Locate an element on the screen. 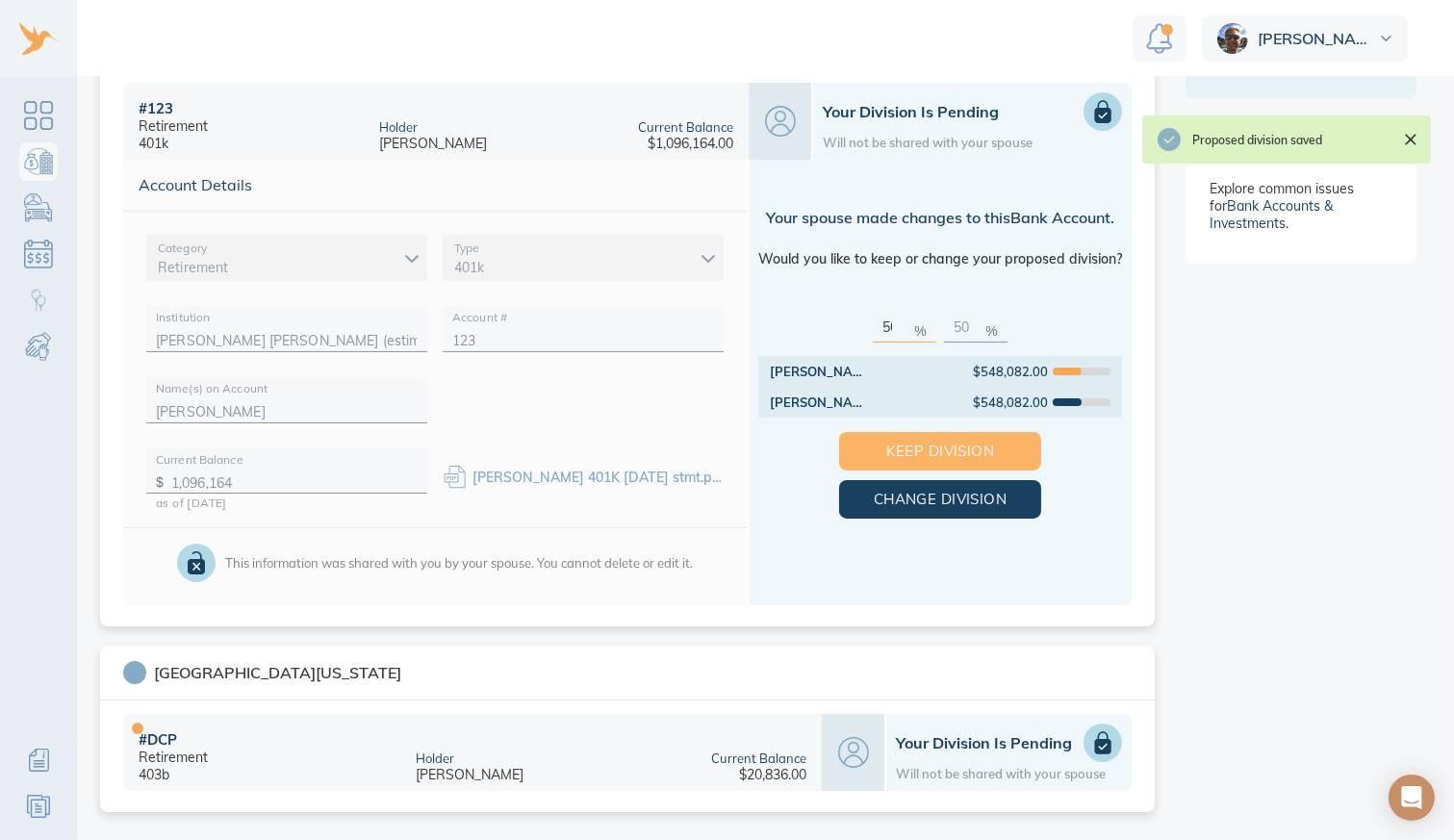  button: Close is located at coordinates (1411, 140).